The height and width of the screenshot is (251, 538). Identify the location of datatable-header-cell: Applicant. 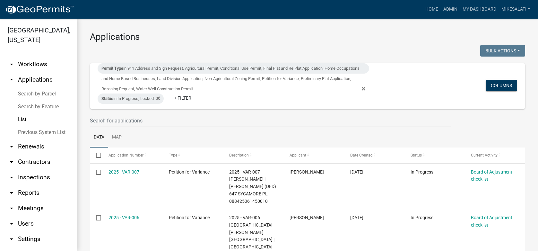
(314, 155).